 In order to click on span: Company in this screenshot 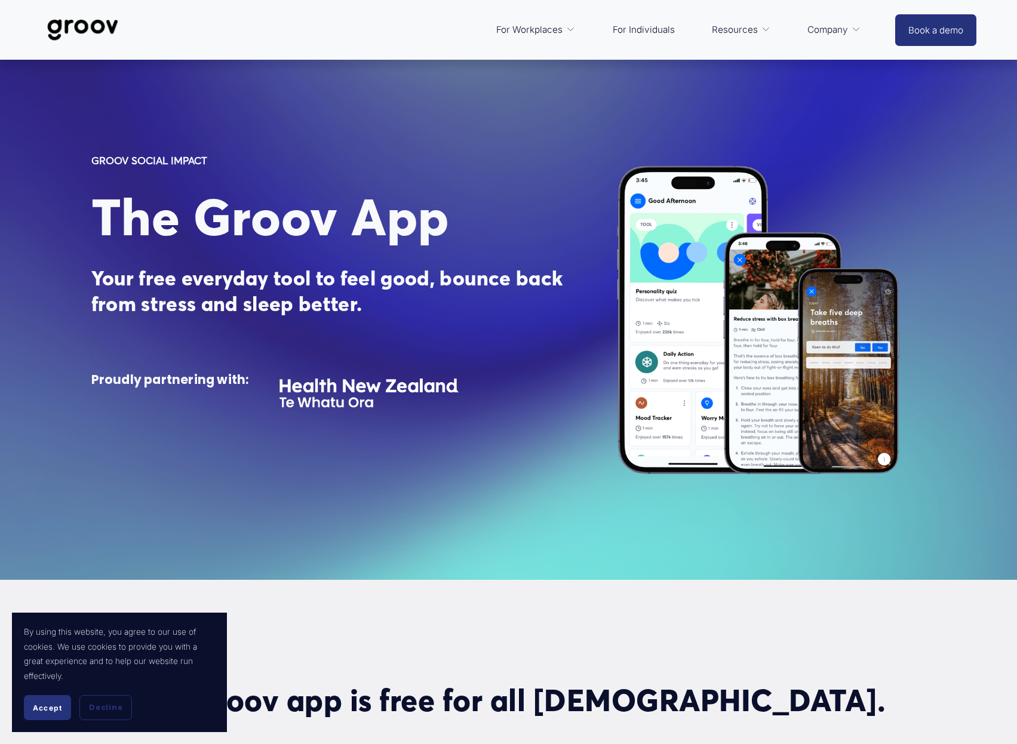, I will do `click(828, 30)`.